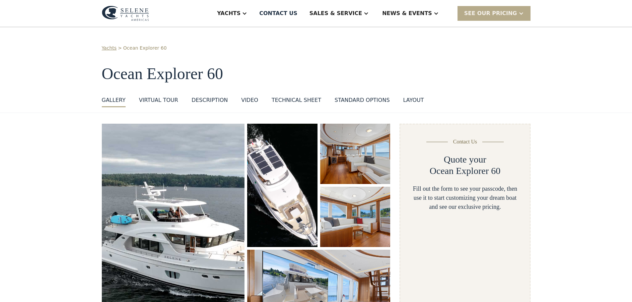 The height and width of the screenshot is (302, 632). Describe the element at coordinates (145, 48) in the screenshot. I see `a: Ocean Explorer 60` at that location.